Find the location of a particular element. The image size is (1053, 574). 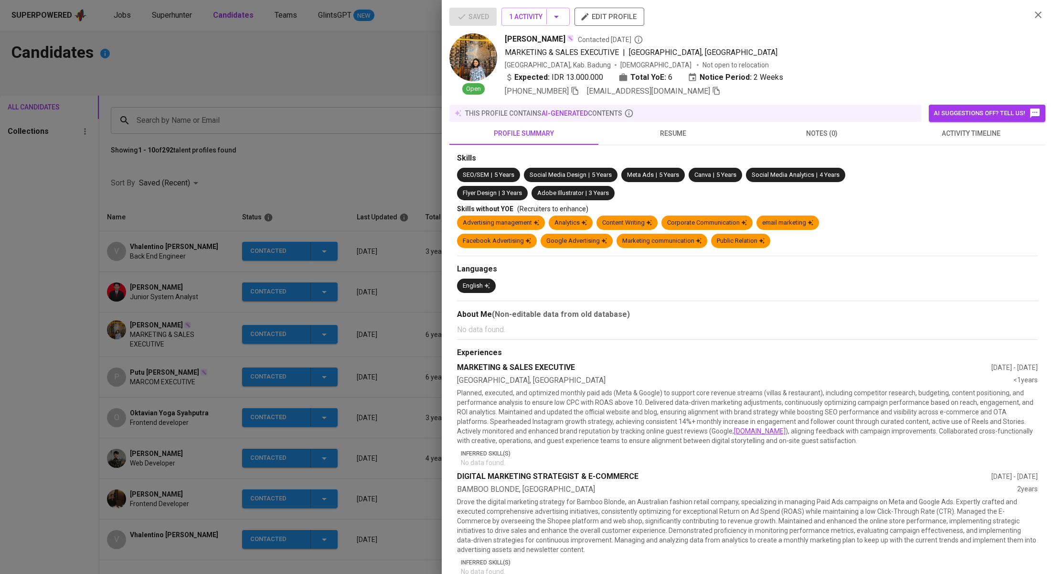

span: edit profile is located at coordinates (610, 17).